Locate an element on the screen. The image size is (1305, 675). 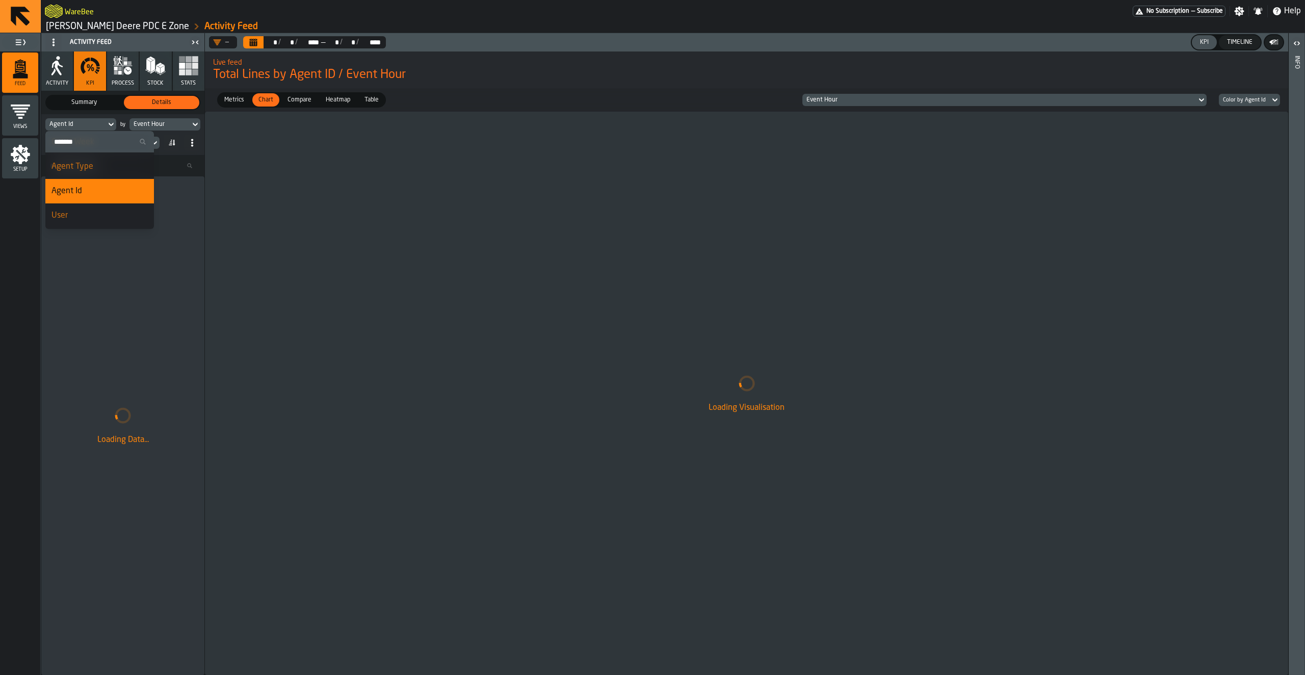
span: Agent Type is located at coordinates (72, 167).